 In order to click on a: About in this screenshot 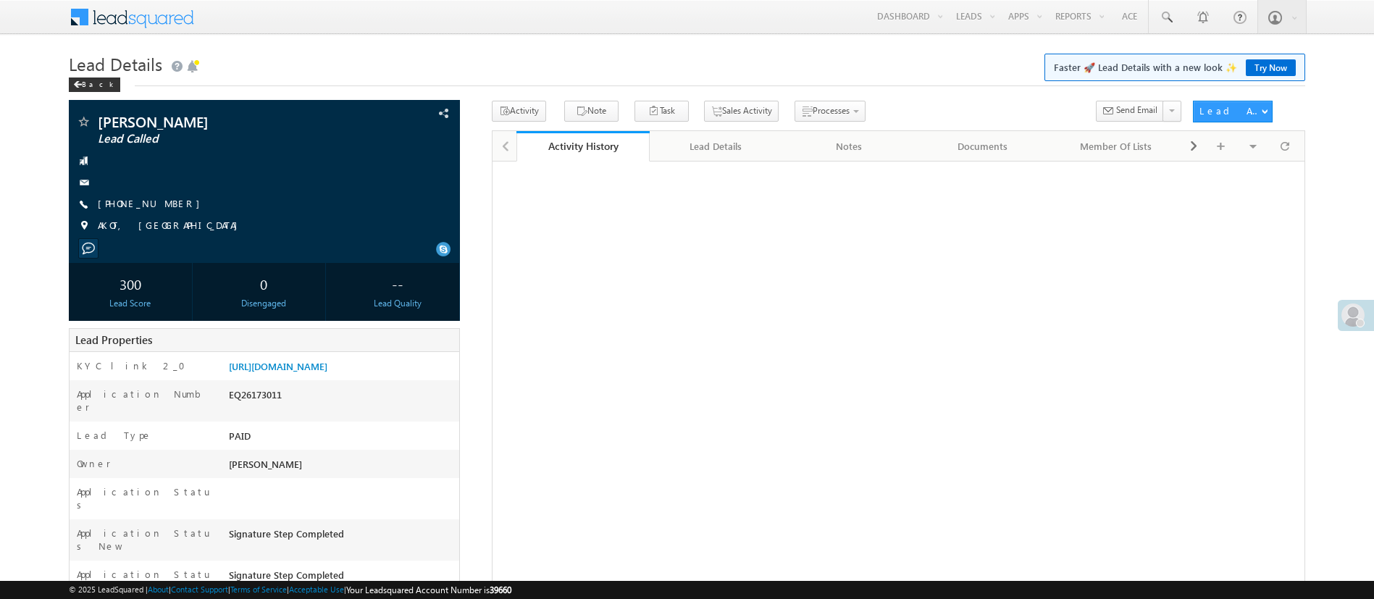, I will do `click(158, 589)`.